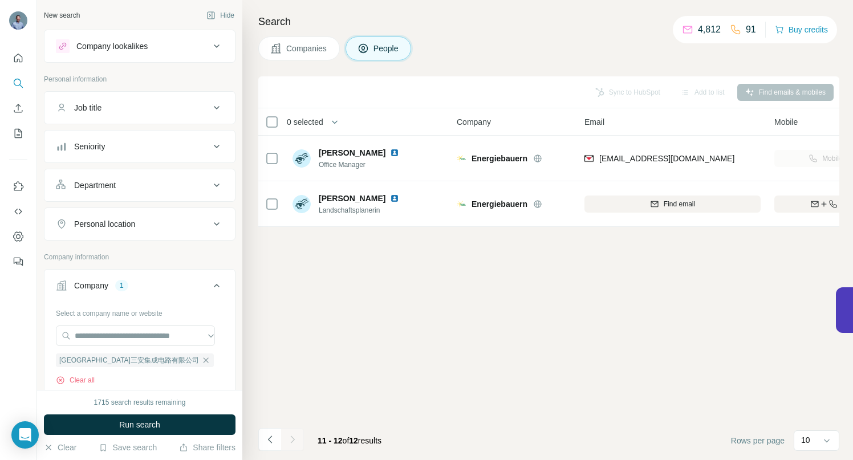  What do you see at coordinates (589, 158) in the screenshot?
I see `img: provider findymail logo` at bounding box center [589, 158].